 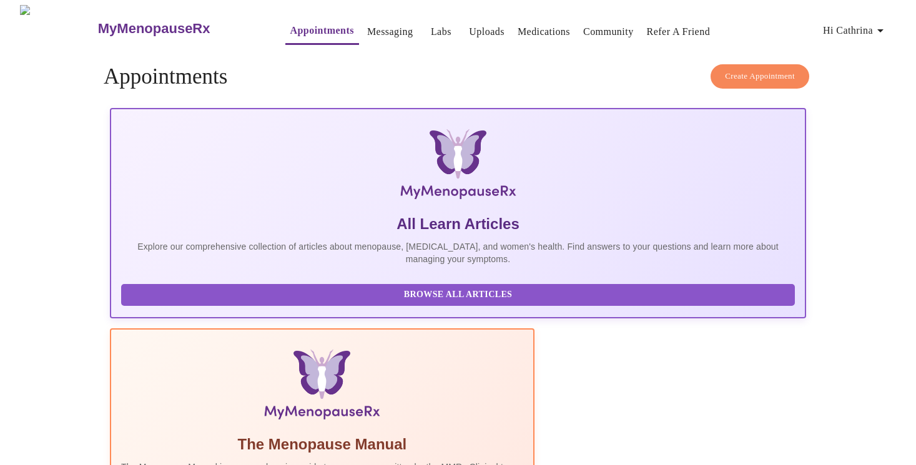 What do you see at coordinates (457, 295) in the screenshot?
I see `span: Browse All Articles` at bounding box center [457, 295].